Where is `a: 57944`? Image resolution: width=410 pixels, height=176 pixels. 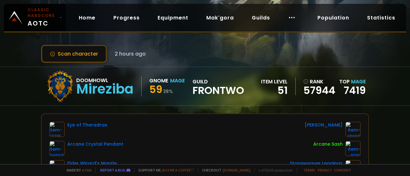
a: 57944 is located at coordinates (319, 91).